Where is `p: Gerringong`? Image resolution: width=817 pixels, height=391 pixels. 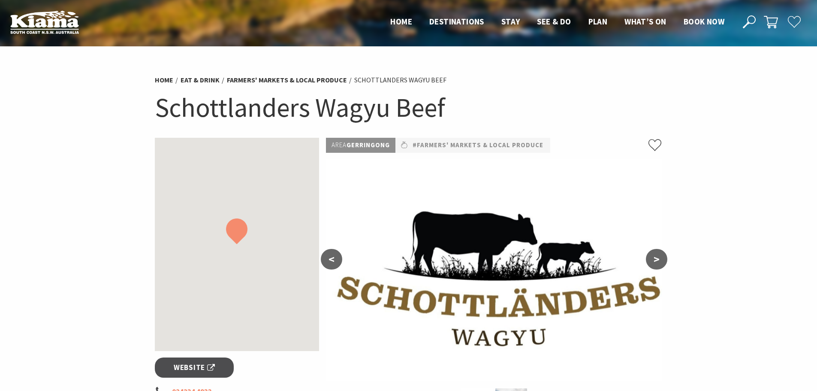 p: Gerringong is located at coordinates (361, 145).